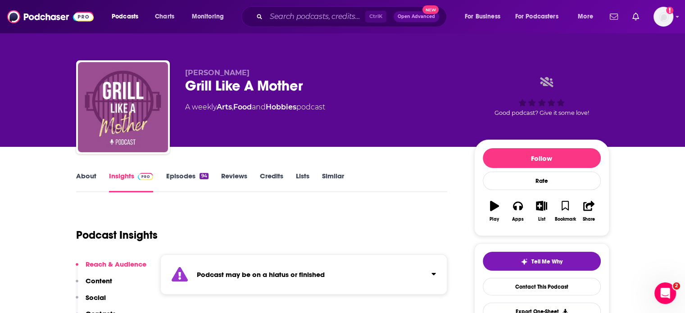  Describe the element at coordinates (677, 286) in the screenshot. I see `span: 2` at that location.